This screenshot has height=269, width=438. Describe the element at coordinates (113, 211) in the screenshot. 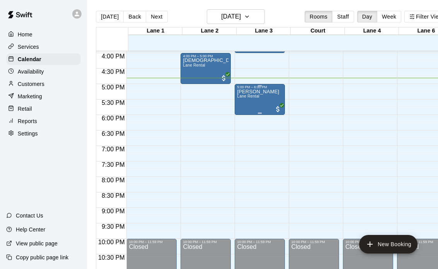

I see `span: 9:00 PM` at that location.